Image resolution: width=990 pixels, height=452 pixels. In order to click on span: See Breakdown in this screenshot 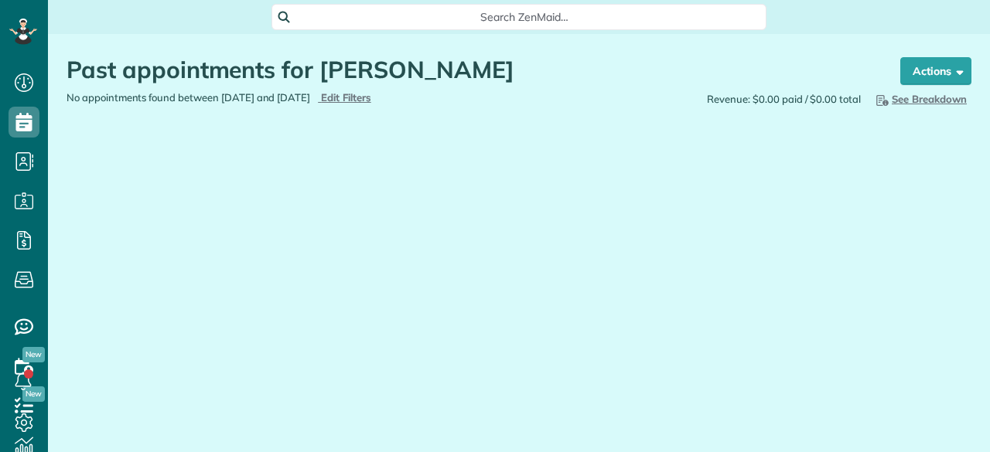, I will do `click(919, 99)`.